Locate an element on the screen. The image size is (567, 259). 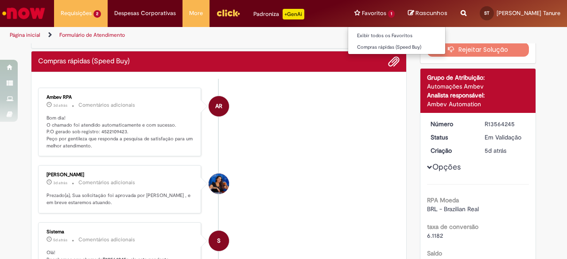
span: S is located at coordinates (219, 241).